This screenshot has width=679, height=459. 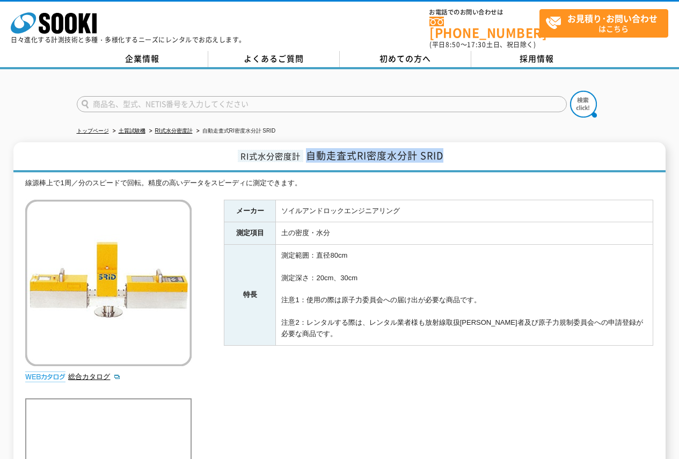 What do you see at coordinates (583, 104) in the screenshot?
I see `img: btn_search.png` at bounding box center [583, 104].